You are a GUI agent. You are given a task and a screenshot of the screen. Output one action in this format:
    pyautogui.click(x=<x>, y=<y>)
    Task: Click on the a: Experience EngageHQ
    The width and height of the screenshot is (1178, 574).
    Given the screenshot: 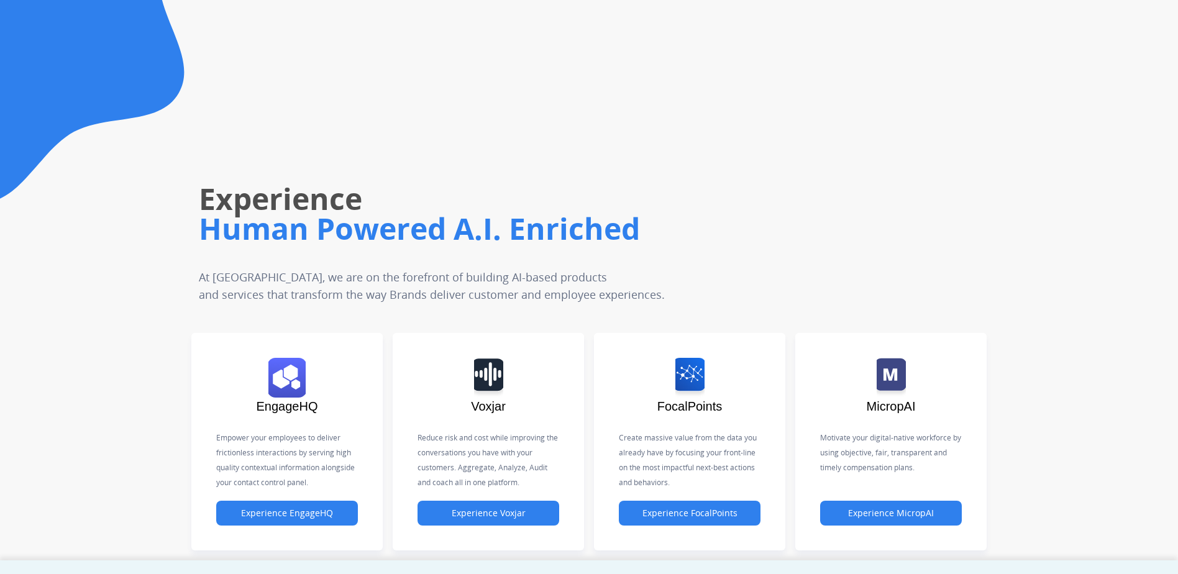 What is the action you would take?
    pyautogui.click(x=287, y=513)
    